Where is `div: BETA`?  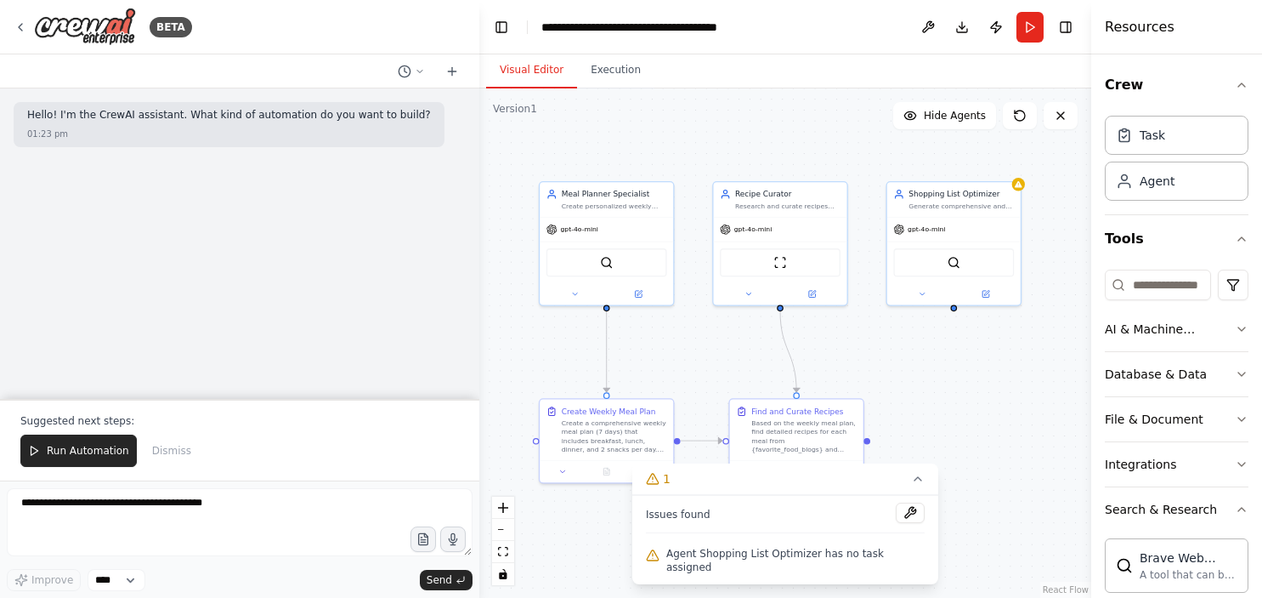
div: BETA is located at coordinates (171, 27).